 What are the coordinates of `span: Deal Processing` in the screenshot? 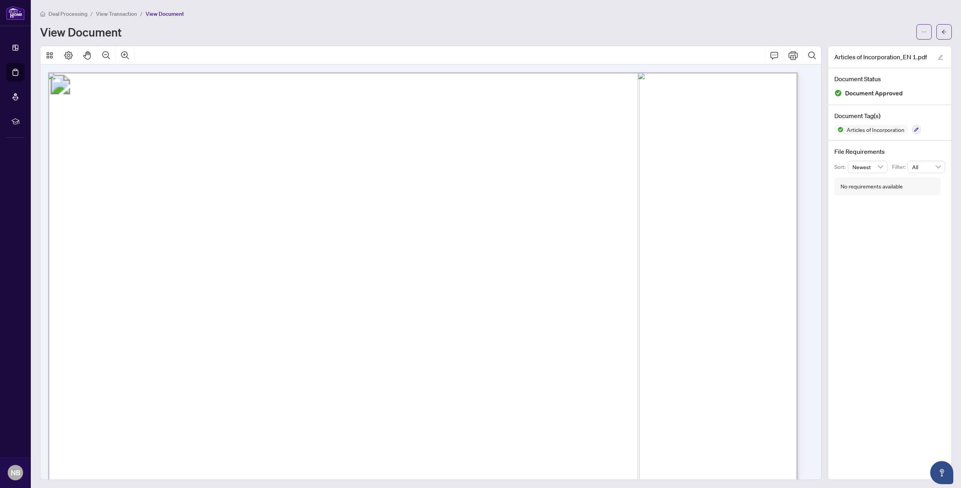 It's located at (68, 14).